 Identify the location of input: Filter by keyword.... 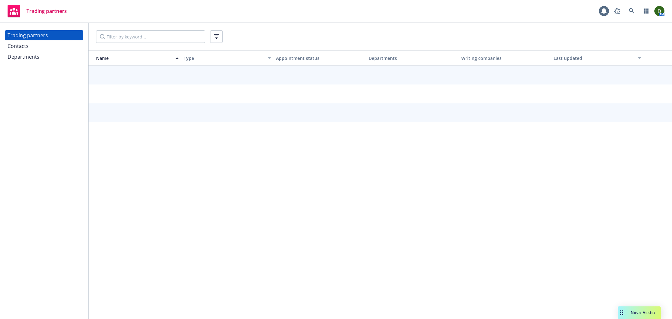
(151, 37).